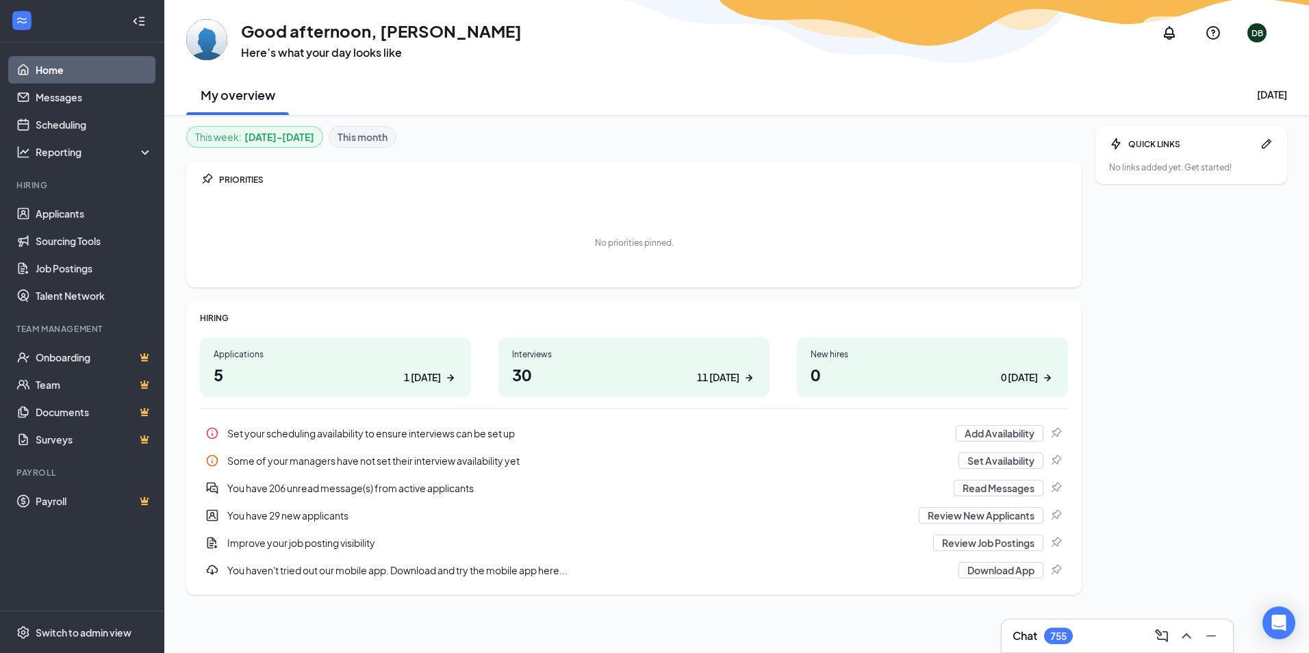 This screenshot has height=653, width=1309. I want to click on a: SurveysCrown, so click(94, 440).